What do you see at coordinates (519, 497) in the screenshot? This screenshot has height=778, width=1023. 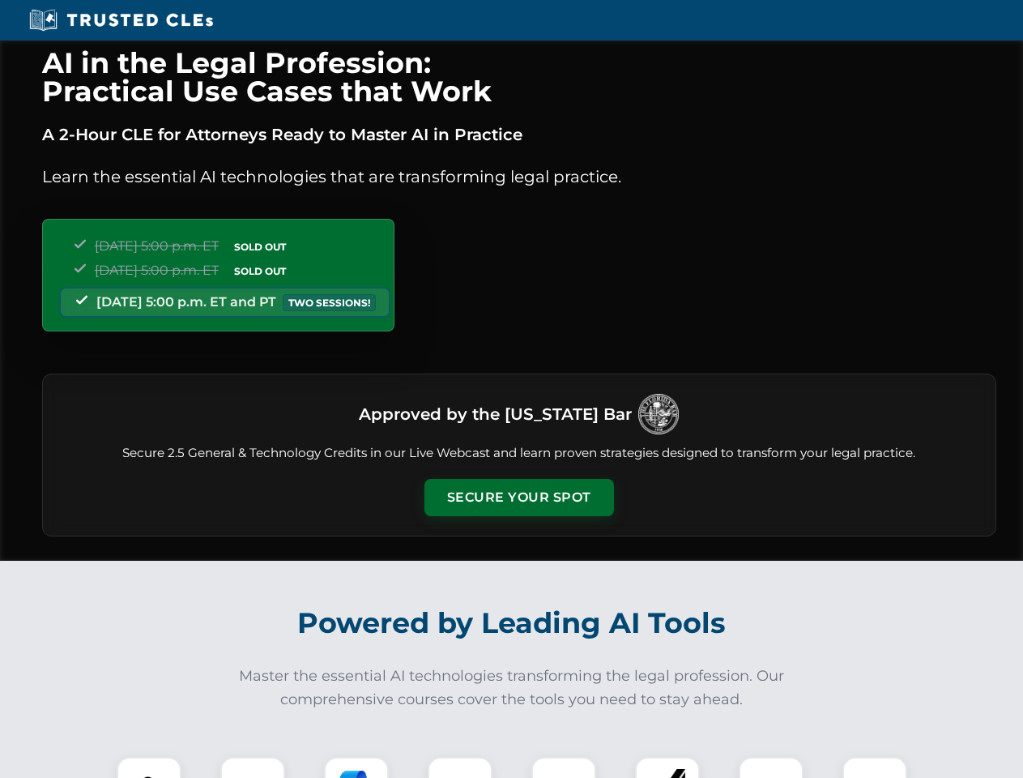 I see `button: Secure Your Spot` at bounding box center [519, 497].